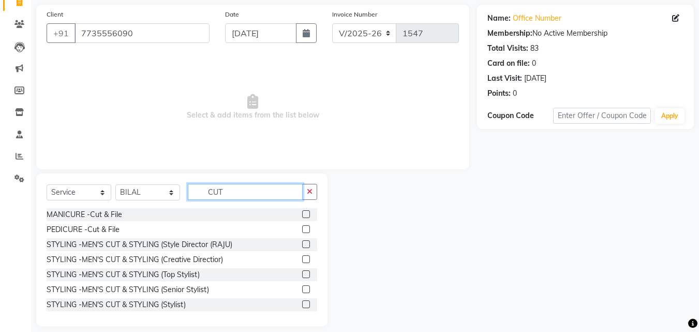 The width and height of the screenshot is (699, 332). What do you see at coordinates (245, 191) in the screenshot?
I see `input: Search or Scan` at bounding box center [245, 191].